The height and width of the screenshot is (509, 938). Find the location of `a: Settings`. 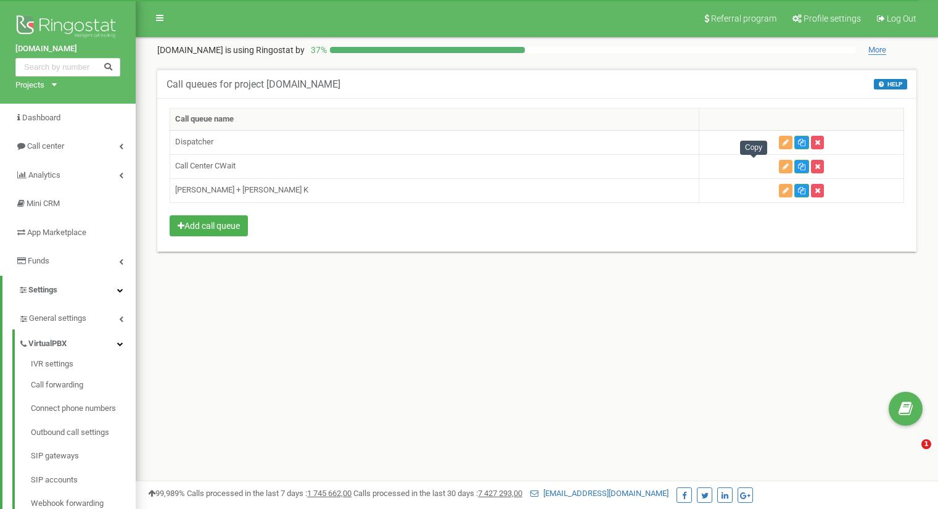

a: Settings is located at coordinates (69, 290).